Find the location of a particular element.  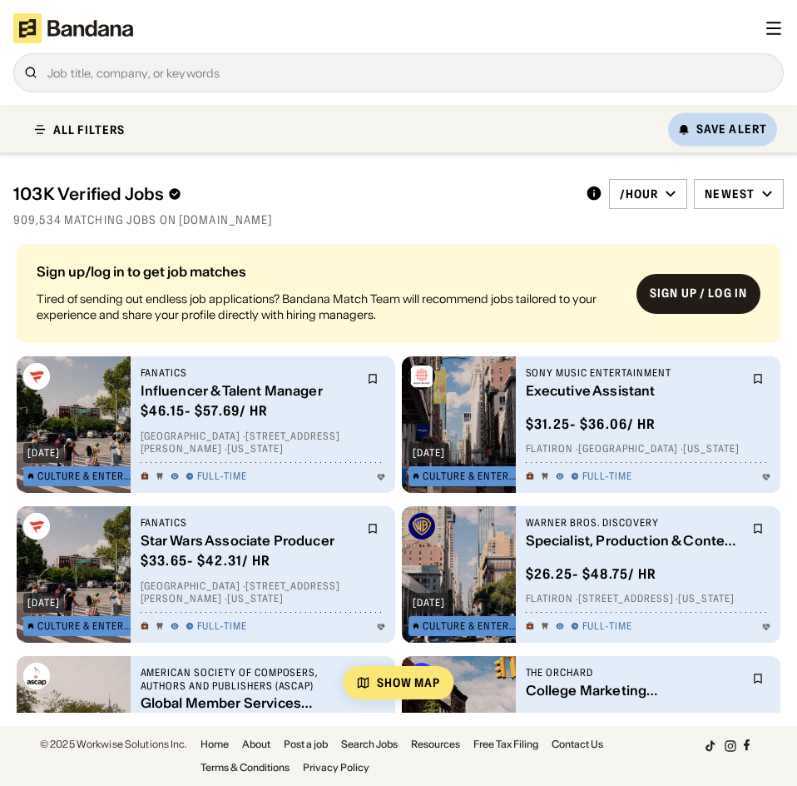

div: Sony Music Entertainment is located at coordinates (634, 373).